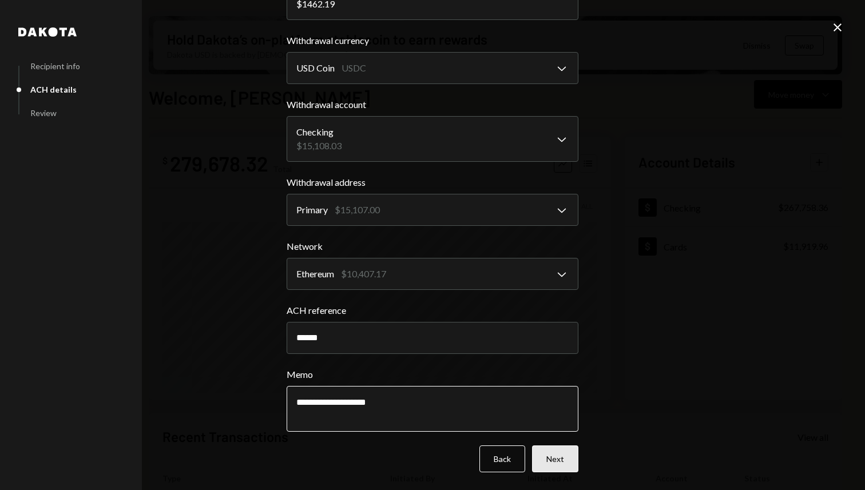  What do you see at coordinates (432, 274) in the screenshot?
I see `button: Network` at bounding box center [432, 274].